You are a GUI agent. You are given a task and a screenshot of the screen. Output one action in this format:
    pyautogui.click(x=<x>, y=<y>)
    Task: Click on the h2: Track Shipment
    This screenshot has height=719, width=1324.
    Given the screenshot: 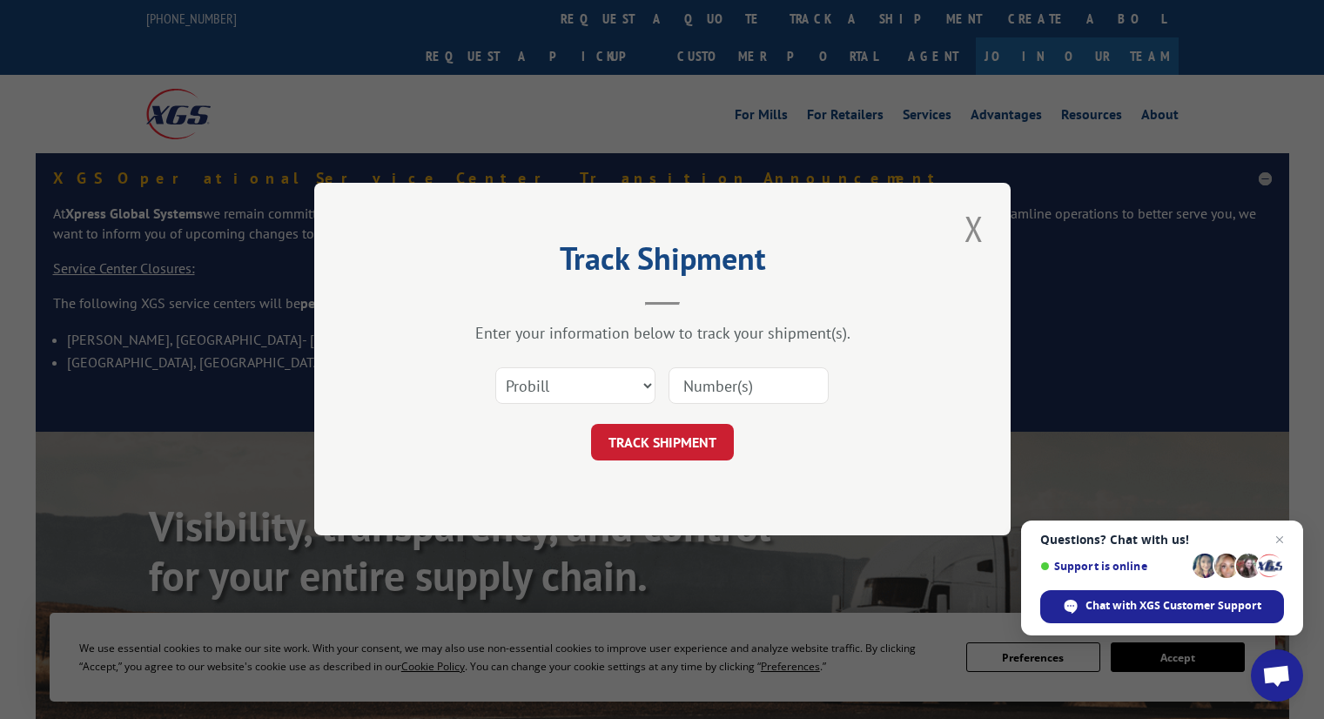 What is the action you would take?
    pyautogui.click(x=662, y=263)
    